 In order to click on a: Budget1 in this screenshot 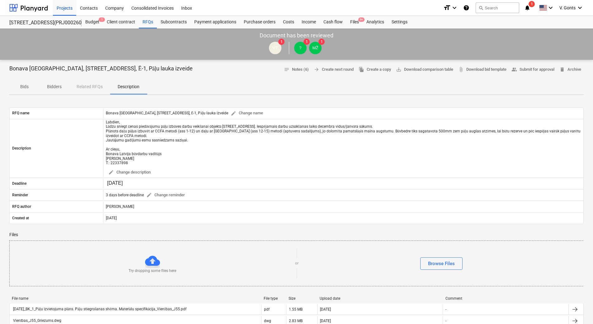, I will do `click(92, 22)`.